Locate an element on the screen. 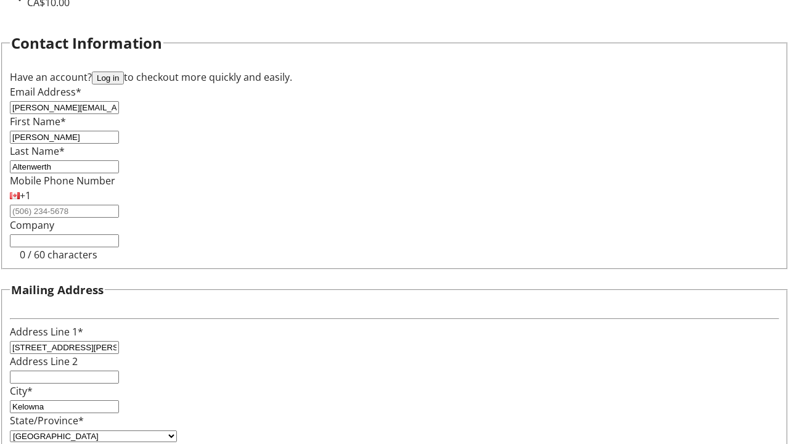  div: Have an account? to checkout more quickly and easily. is located at coordinates (394, 77).